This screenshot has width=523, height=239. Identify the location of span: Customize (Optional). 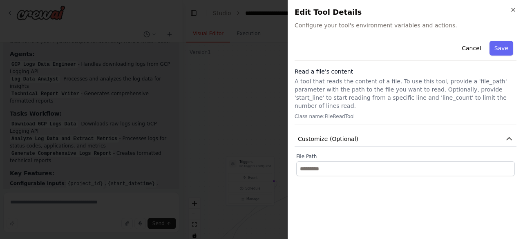
(328, 139).